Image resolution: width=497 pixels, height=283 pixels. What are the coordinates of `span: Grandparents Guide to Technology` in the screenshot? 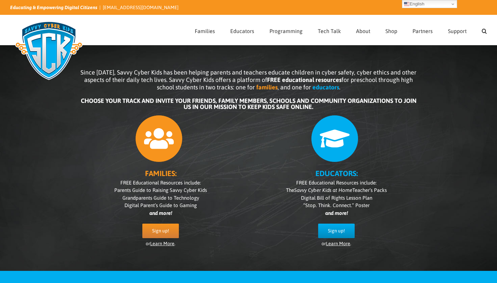 It's located at (160, 198).